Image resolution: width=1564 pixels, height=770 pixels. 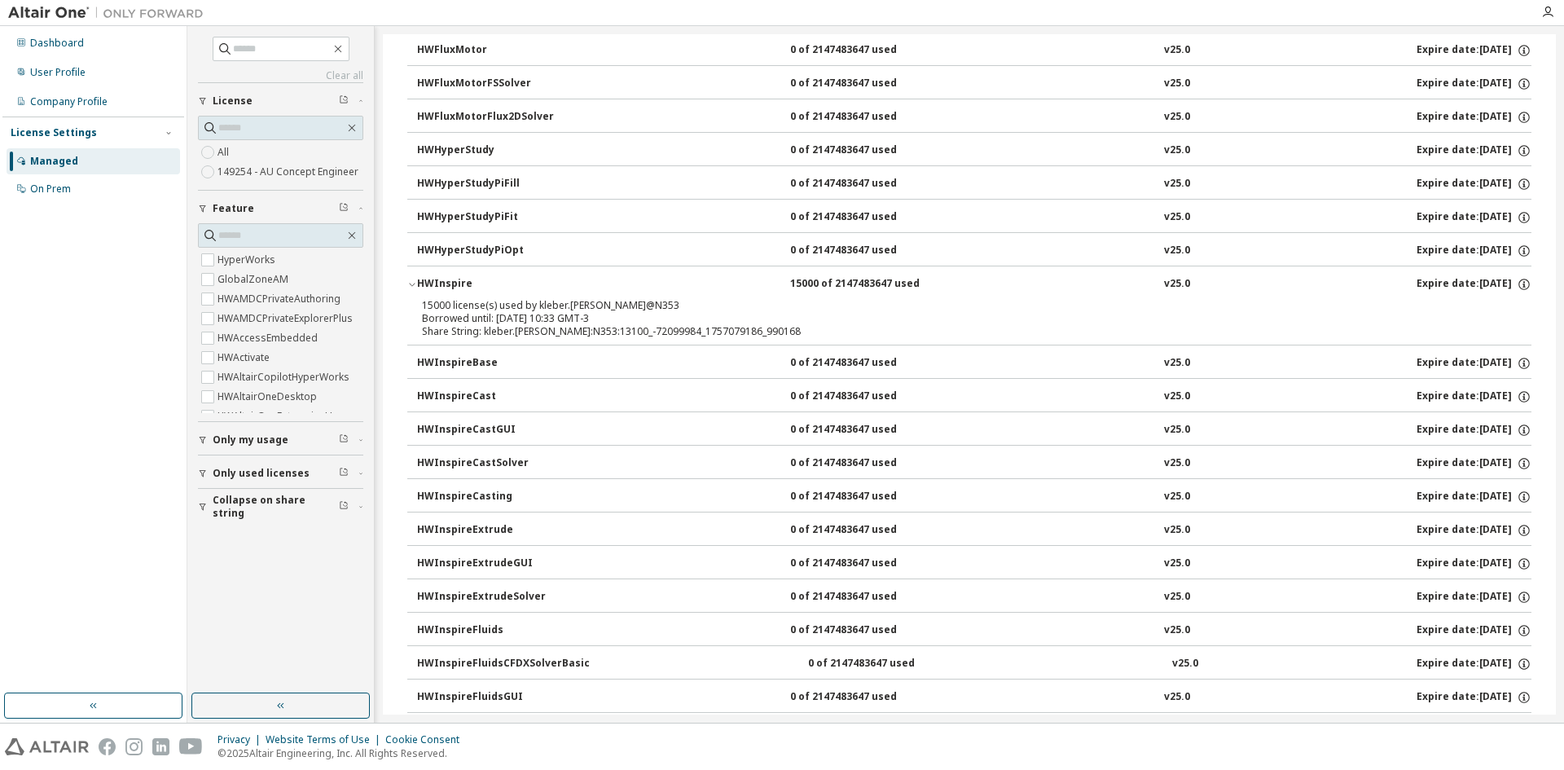 What do you see at coordinates (161, 746) in the screenshot?
I see `img: linkedin.svg` at bounding box center [161, 746].